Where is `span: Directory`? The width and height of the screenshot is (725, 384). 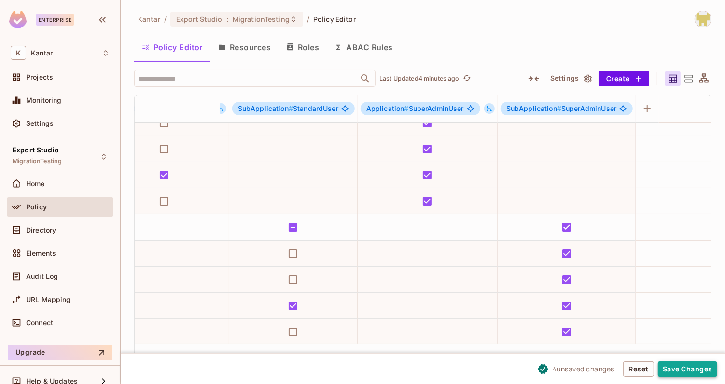
span: Directory is located at coordinates (41, 230).